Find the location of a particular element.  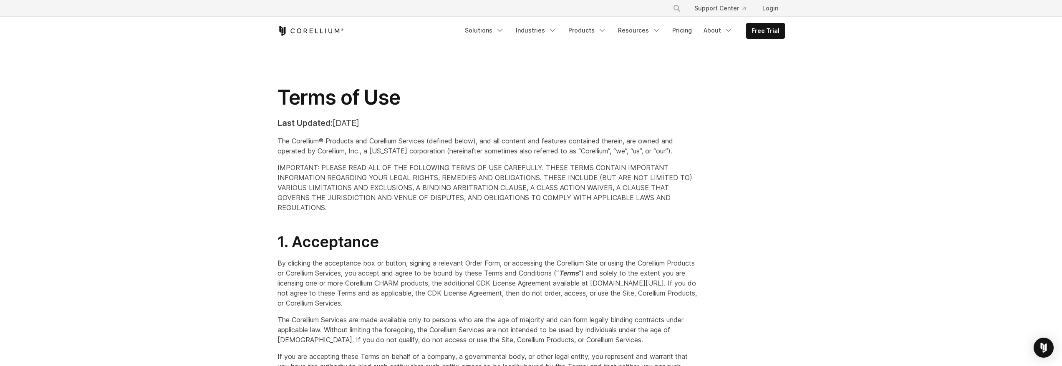

a: Corellium Home is located at coordinates (310, 31).